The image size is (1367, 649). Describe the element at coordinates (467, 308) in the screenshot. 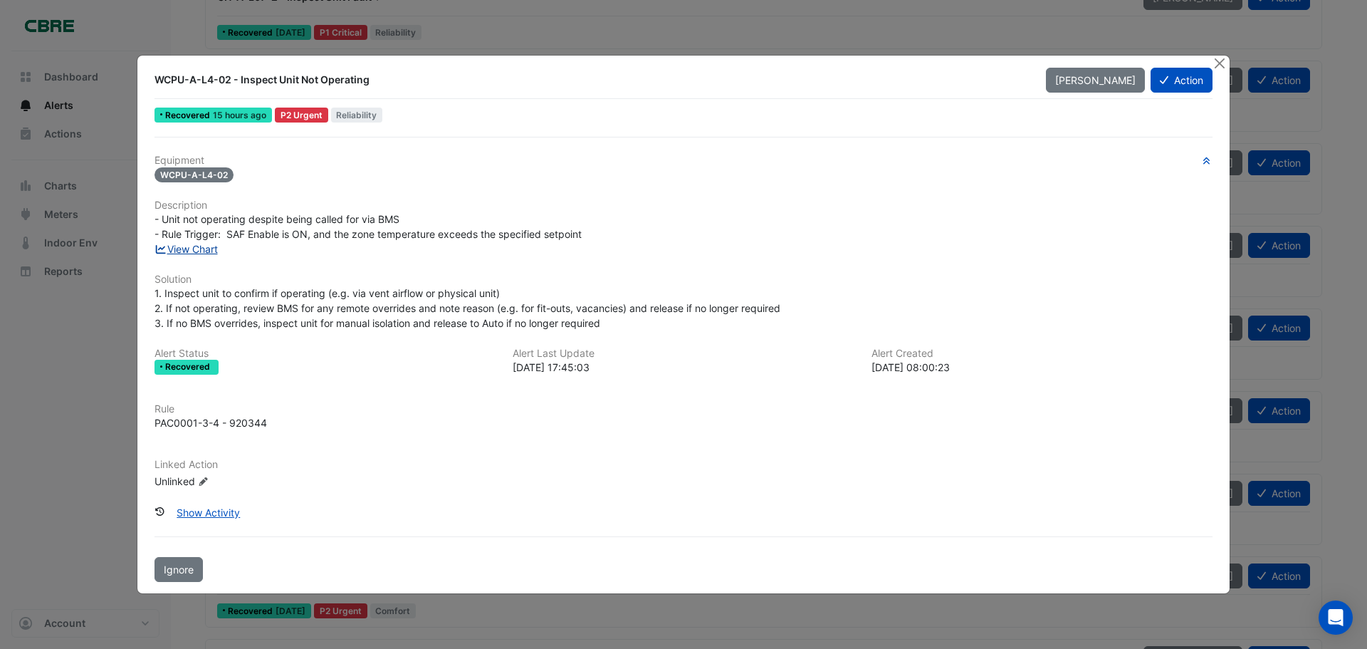

I see `span: 1. Inspect unit to confirm if operating (e.g. via vent airflow or physical unit) 2. If not operat...` at that location.